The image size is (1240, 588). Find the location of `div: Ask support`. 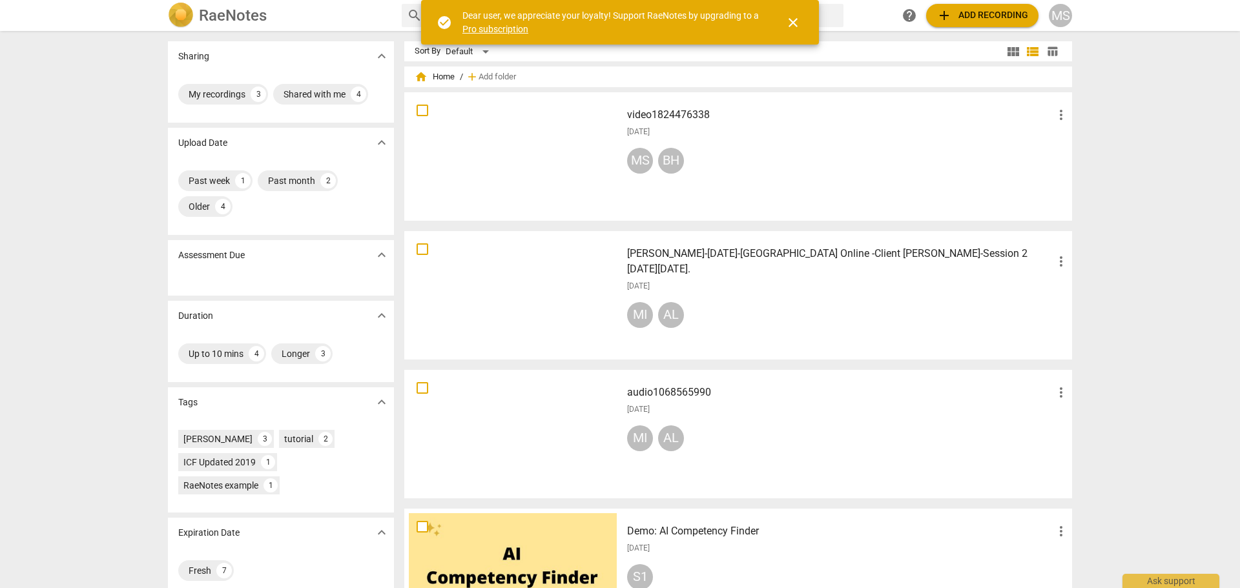

div: Ask support is located at coordinates (1171, 581).